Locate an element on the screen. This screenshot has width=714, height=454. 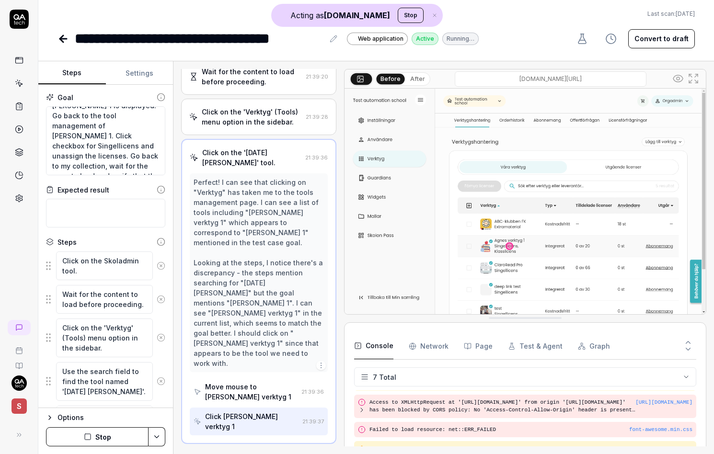
button: S is located at coordinates (19, 403).